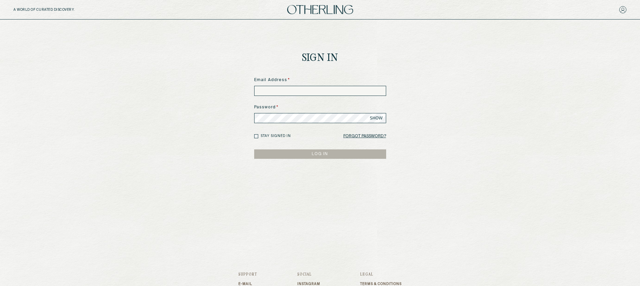  I want to click on label: Email Address, so click(320, 80).